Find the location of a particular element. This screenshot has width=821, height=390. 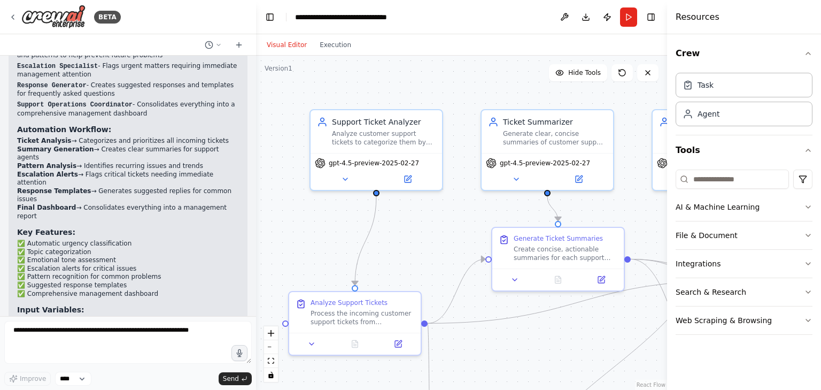

li: ✅ Comprehensive management dashboard is located at coordinates (128, 294).